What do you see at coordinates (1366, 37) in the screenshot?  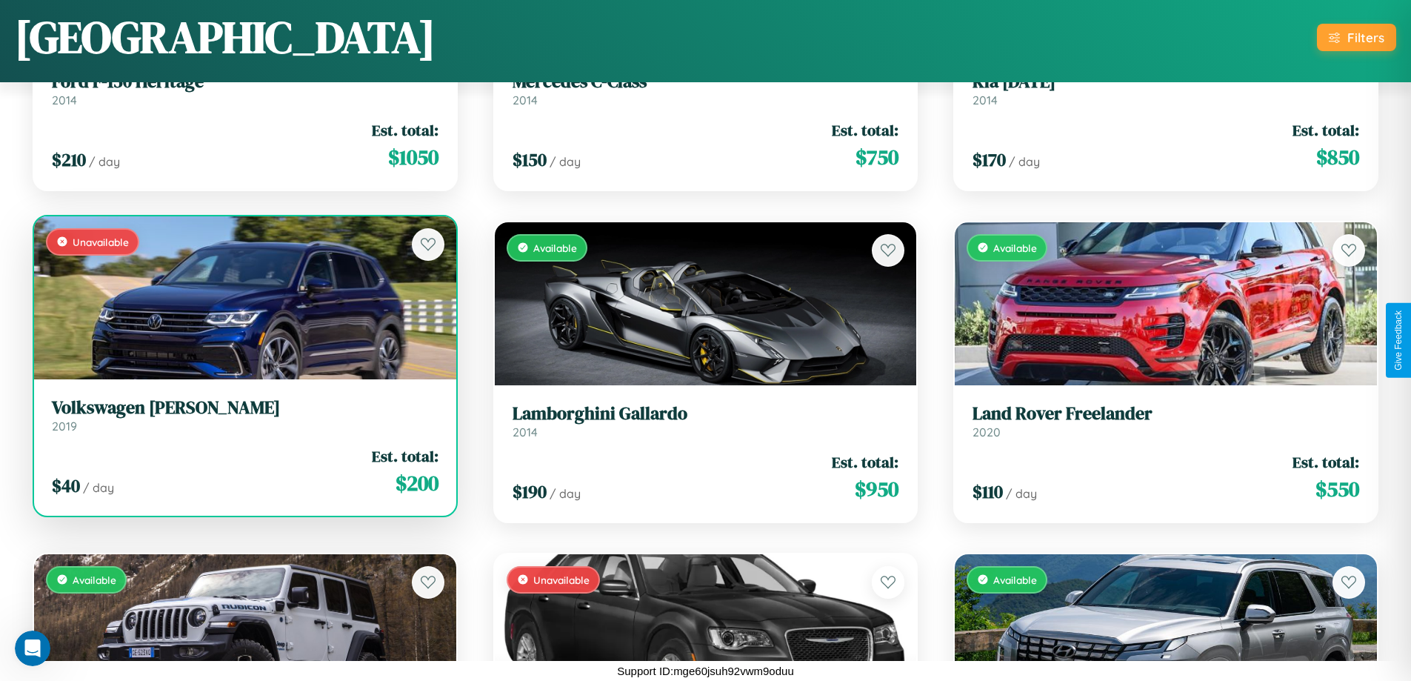 I see `div: Filters` at bounding box center [1366, 37].